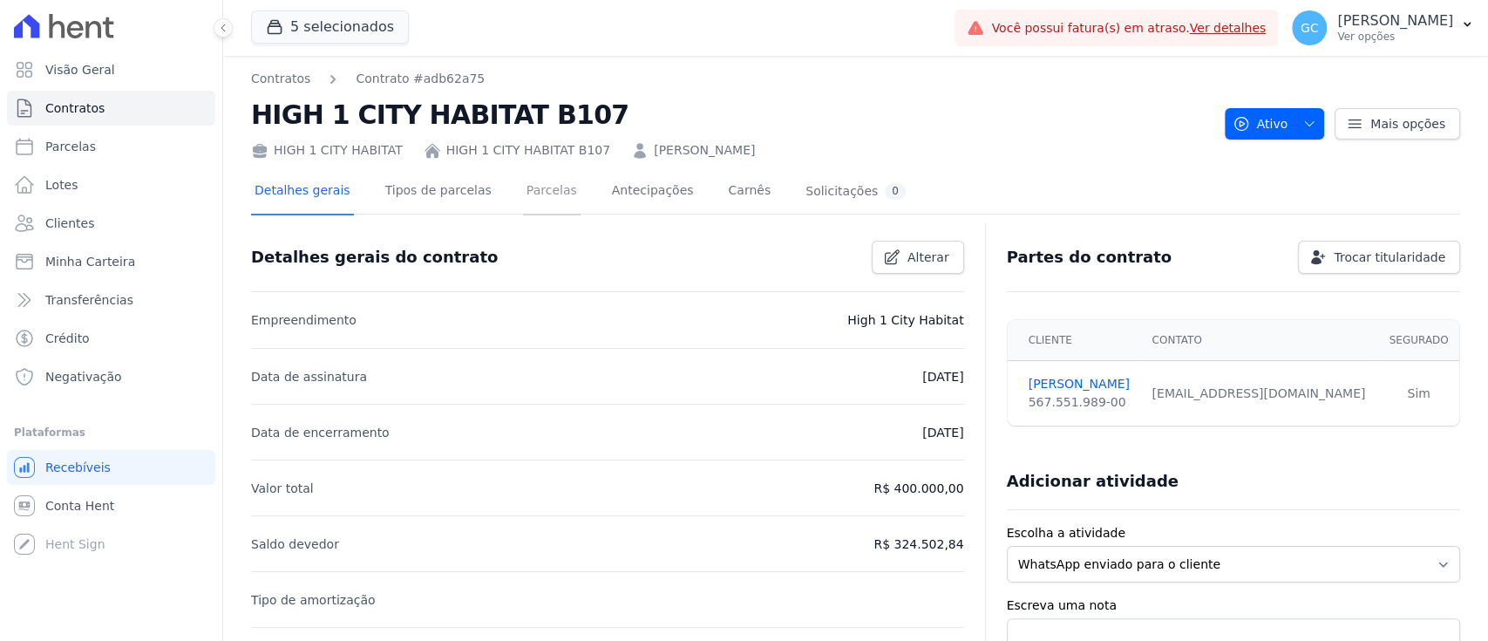 The width and height of the screenshot is (1488, 641). Describe the element at coordinates (327, 150) in the screenshot. I see `div: HIGH 1 CITY HABITAT` at that location.